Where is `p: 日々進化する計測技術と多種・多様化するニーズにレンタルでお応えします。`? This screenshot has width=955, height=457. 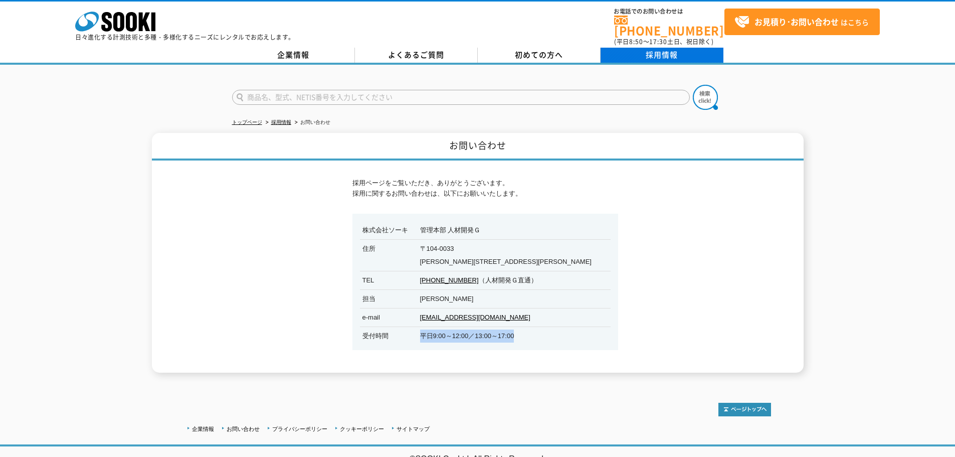 p: 日々進化する計測技術と多種・多様化するニーズにレンタルでお応えします。 is located at coordinates (185, 37).